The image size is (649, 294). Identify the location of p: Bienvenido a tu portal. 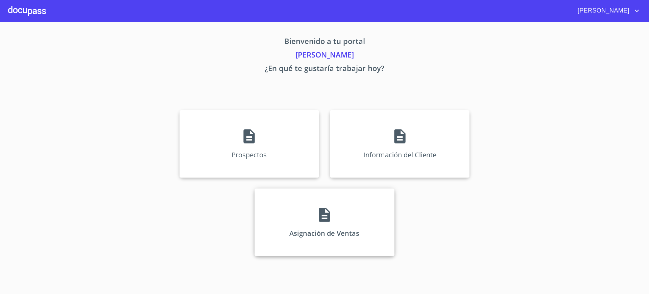
(325, 42).